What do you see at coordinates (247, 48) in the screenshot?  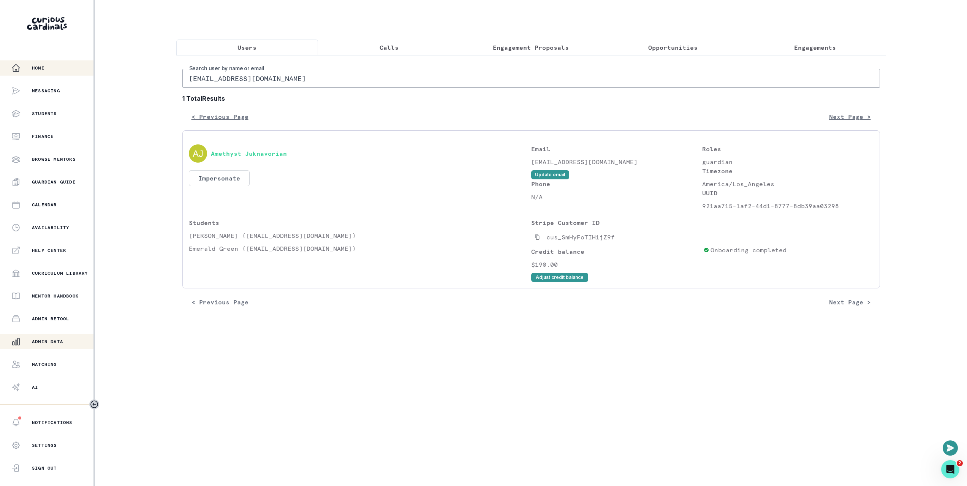 I see `p: Users` at bounding box center [247, 48].